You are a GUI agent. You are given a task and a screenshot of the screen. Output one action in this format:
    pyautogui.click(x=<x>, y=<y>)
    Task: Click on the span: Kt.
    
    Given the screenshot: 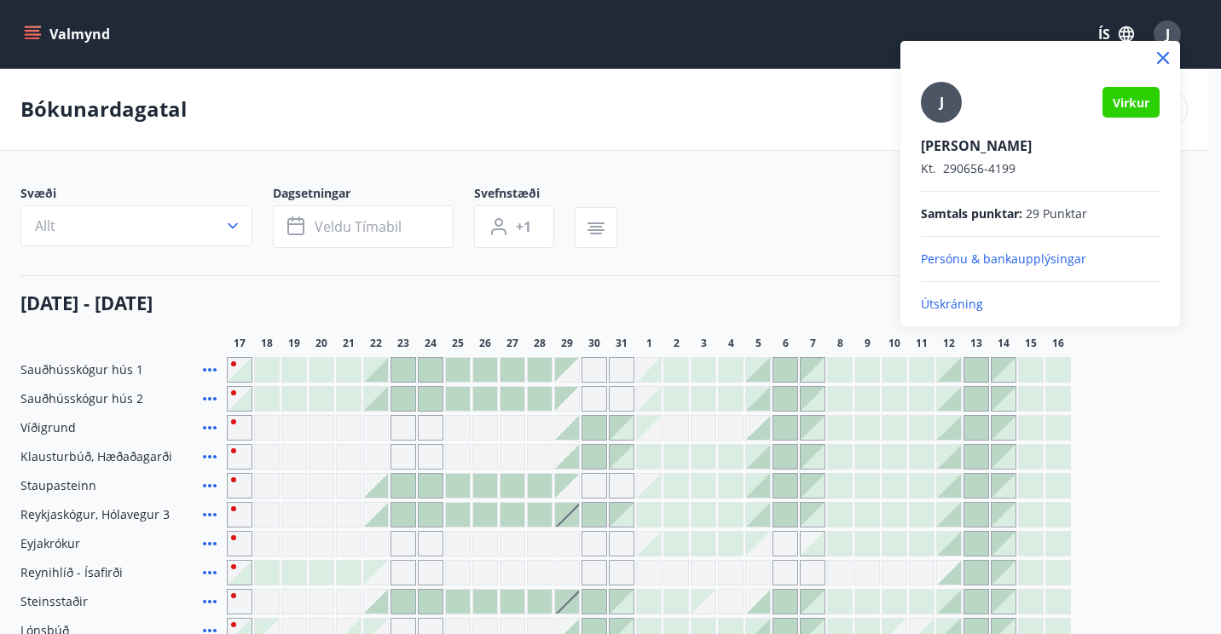 What is the action you would take?
    pyautogui.click(x=928, y=168)
    